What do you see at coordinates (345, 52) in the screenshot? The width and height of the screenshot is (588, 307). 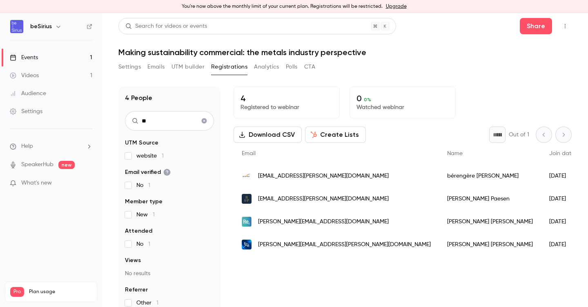 I see `h1: Making sustainability commercial: the metals industry perspective` at bounding box center [345, 52].